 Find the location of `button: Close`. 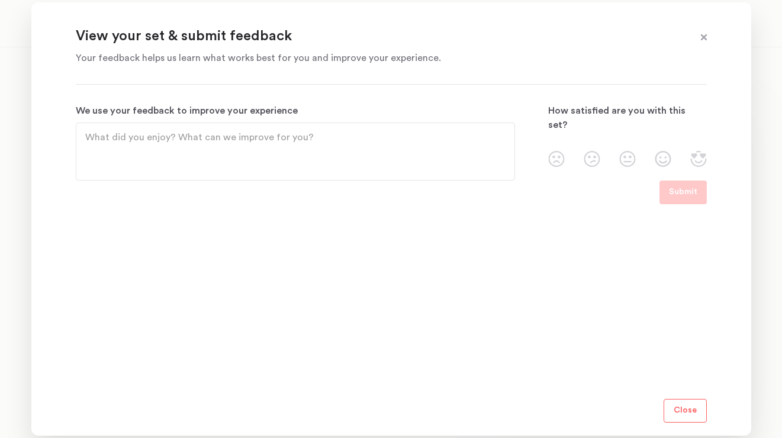

button: Close is located at coordinates (685, 411).